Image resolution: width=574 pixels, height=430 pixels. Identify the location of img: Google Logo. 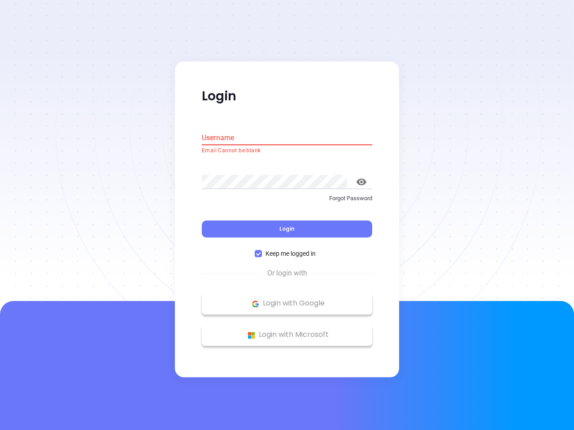
(255, 304).